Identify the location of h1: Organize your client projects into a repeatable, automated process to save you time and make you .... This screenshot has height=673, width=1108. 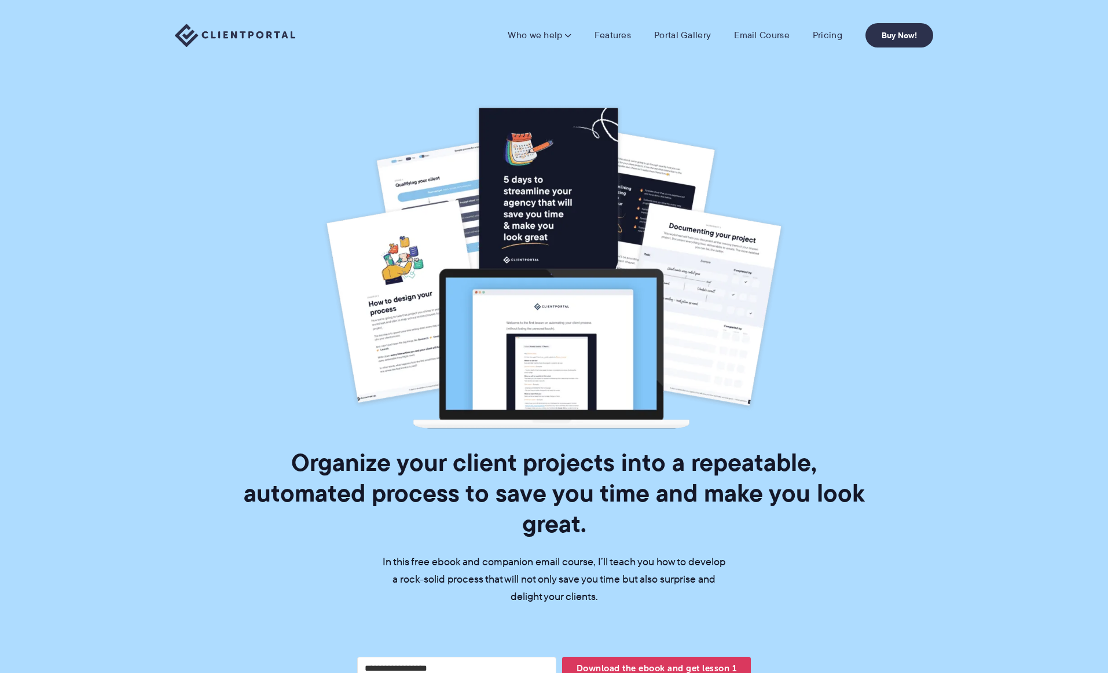
(554, 493).